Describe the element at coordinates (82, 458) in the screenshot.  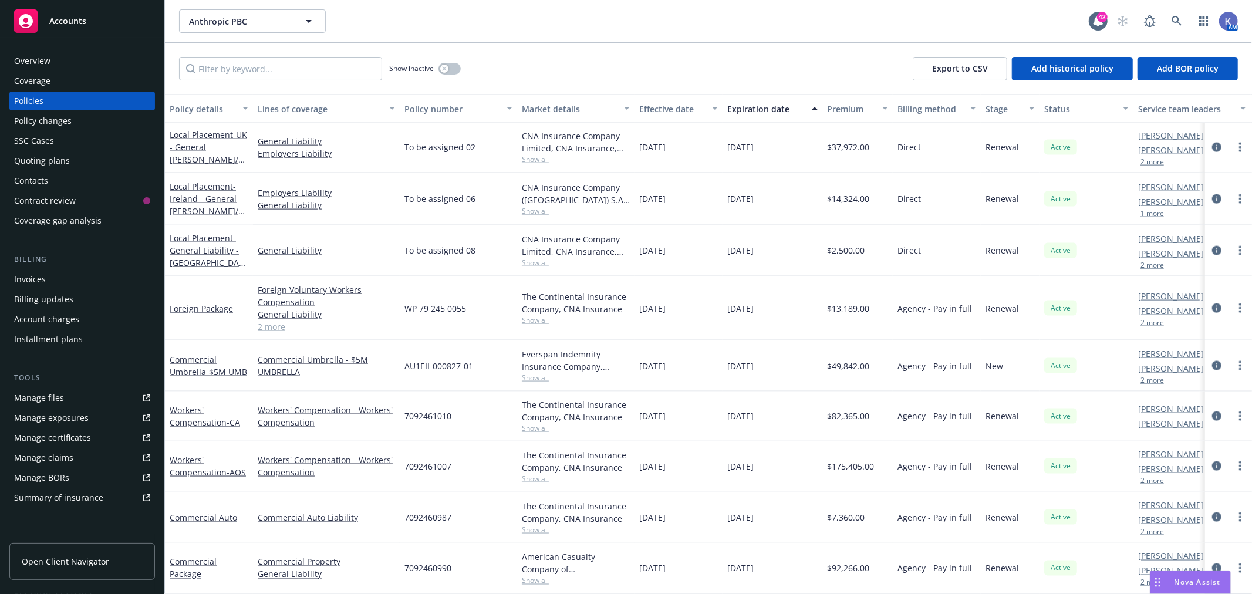
I see `a: Manage claims` at that location.